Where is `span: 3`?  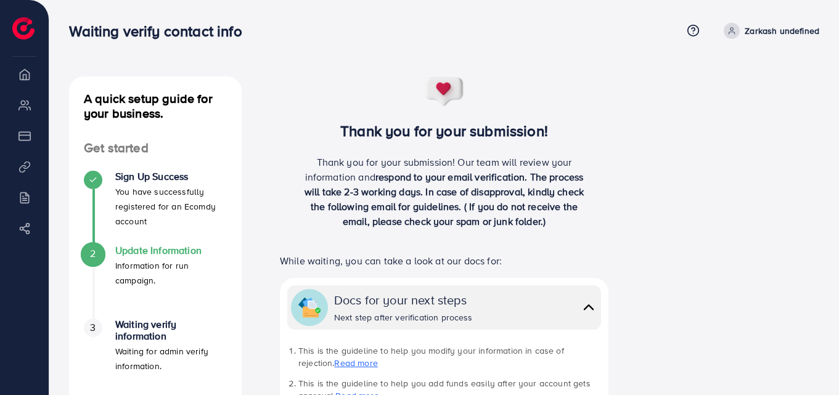
span: 3 is located at coordinates (92, 327).